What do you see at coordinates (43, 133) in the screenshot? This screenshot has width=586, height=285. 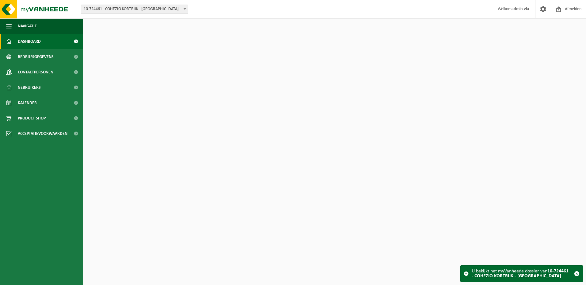 I see `span: Acceptatievoorwaarden` at bounding box center [43, 133].